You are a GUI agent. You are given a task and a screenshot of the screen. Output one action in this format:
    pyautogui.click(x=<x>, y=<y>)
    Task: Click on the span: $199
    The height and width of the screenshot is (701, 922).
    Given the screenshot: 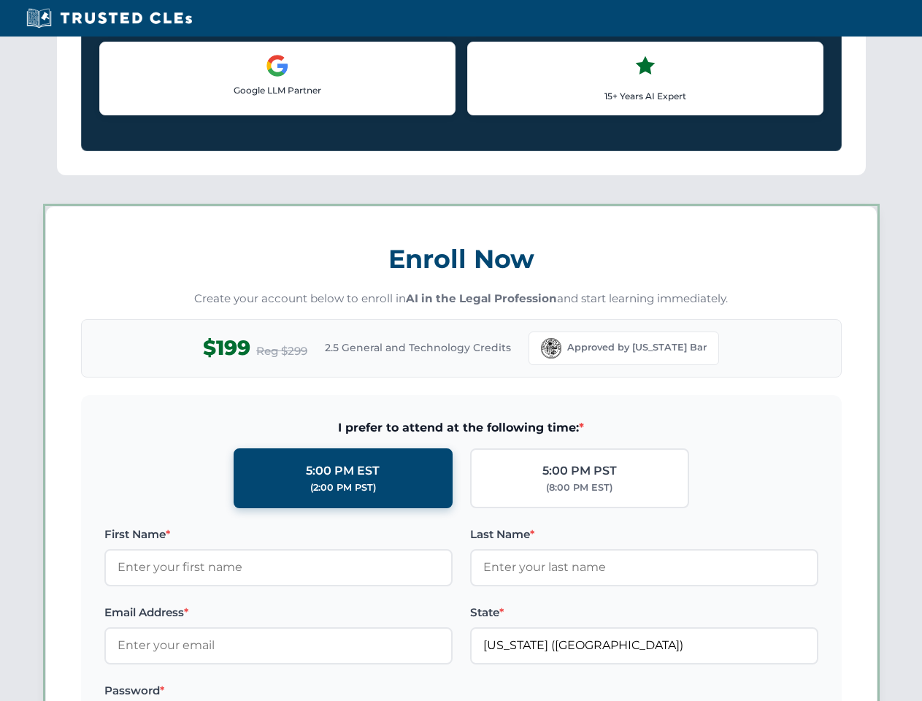 What is the action you would take?
    pyautogui.click(x=226, y=347)
    